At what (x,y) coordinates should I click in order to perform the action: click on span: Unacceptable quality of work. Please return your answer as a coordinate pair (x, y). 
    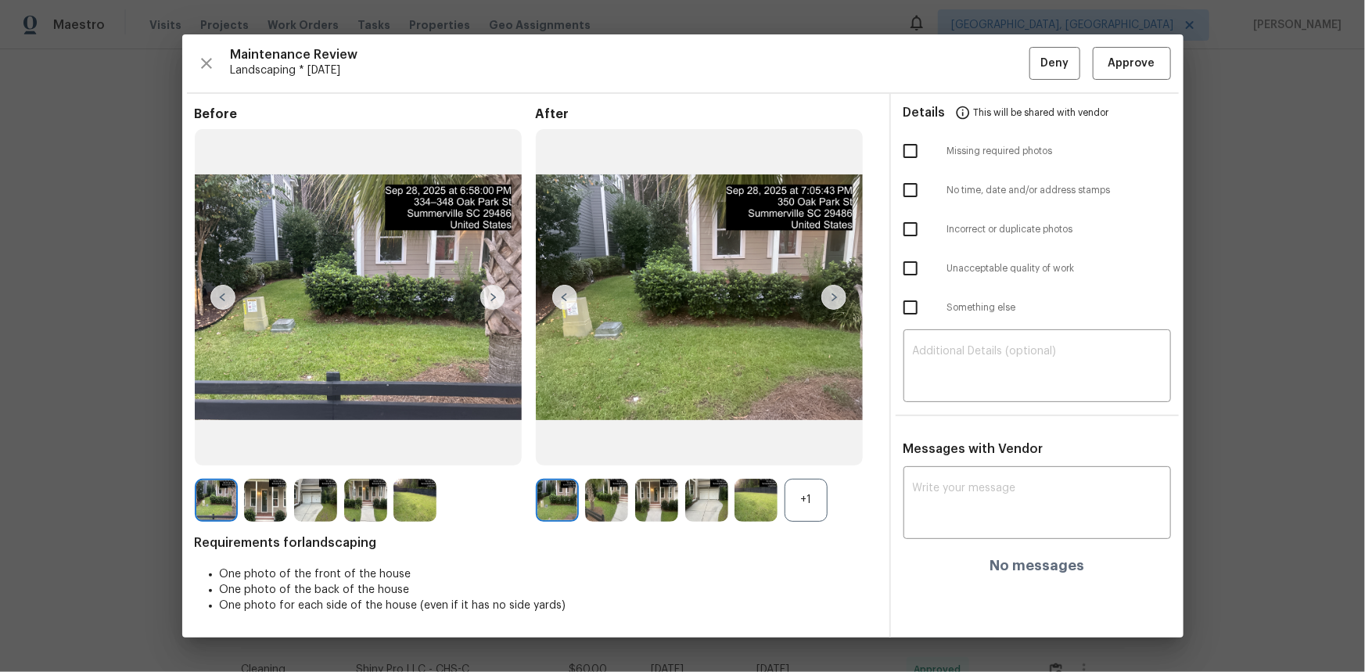
    Looking at the image, I should click on (1059, 268).